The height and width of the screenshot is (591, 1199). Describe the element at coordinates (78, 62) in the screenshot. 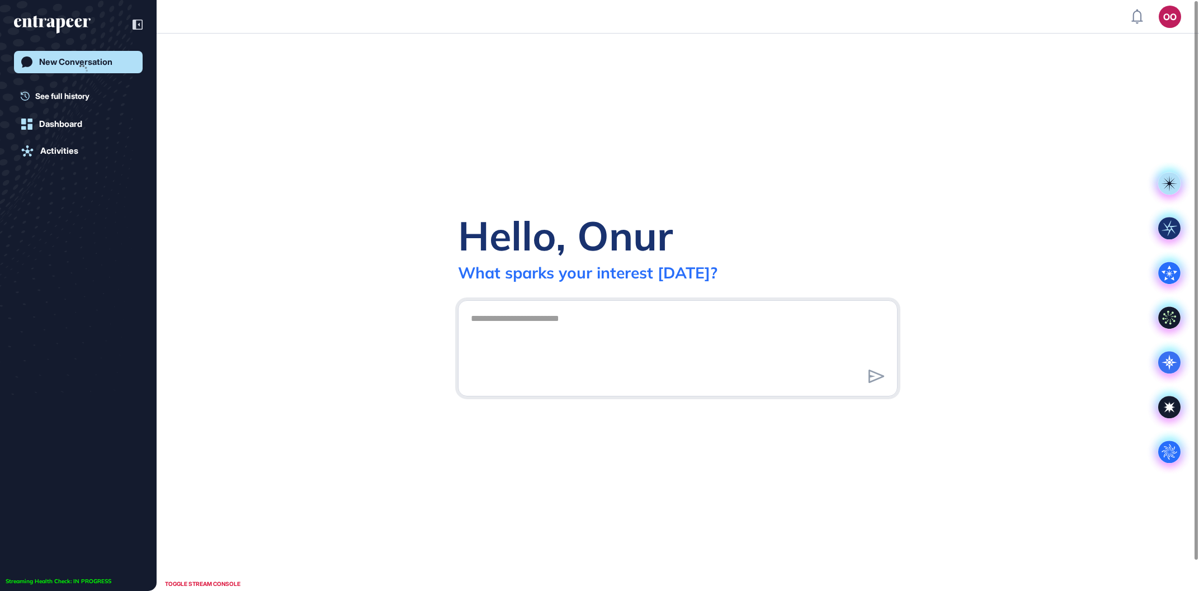

I see `a: New Conversation` at that location.